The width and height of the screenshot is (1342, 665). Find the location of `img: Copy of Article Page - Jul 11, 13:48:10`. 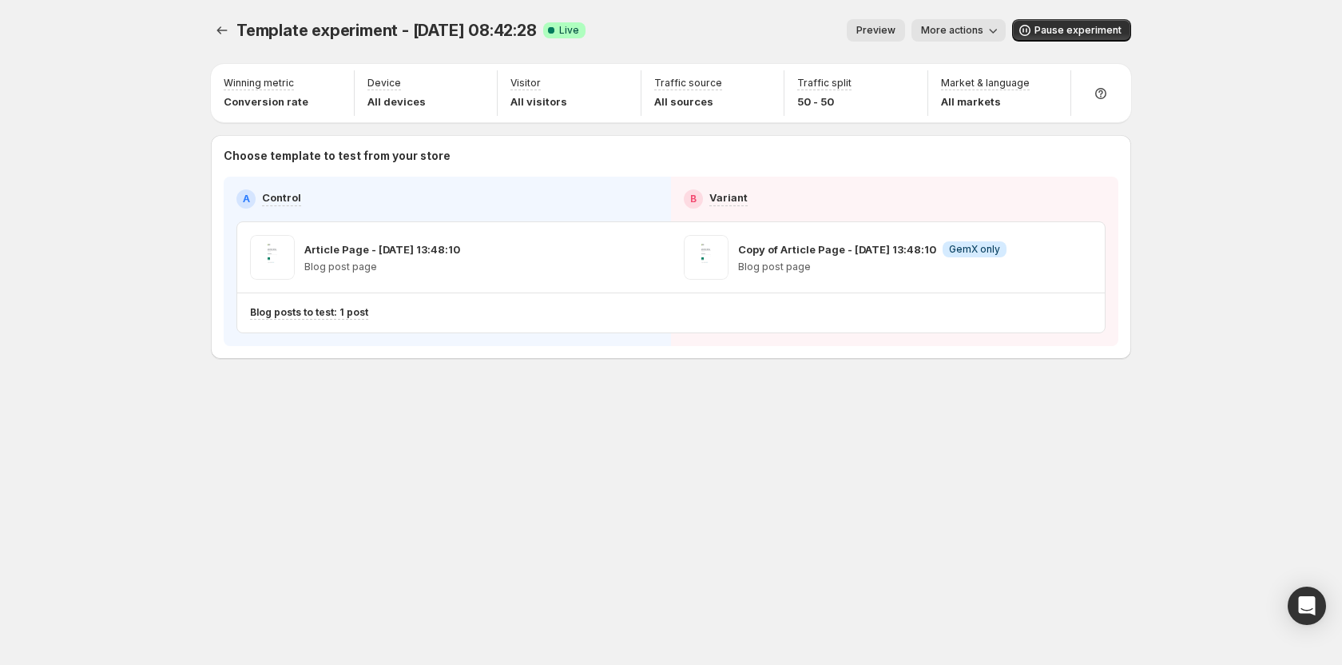

img: Copy of Article Page - Jul 11, 13:48:10 is located at coordinates (706, 257).